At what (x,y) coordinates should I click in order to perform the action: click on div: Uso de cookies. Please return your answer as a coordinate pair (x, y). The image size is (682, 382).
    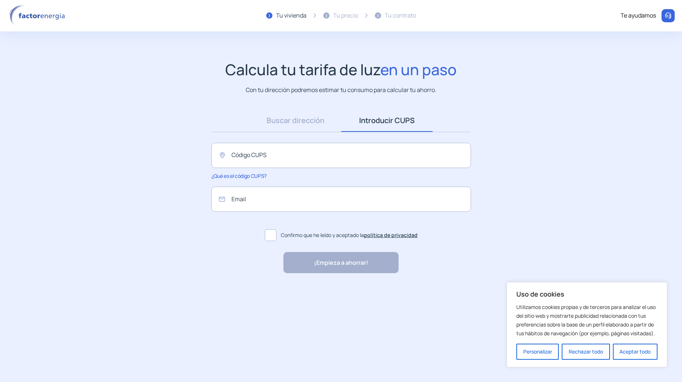
    Looking at the image, I should click on (587, 325).